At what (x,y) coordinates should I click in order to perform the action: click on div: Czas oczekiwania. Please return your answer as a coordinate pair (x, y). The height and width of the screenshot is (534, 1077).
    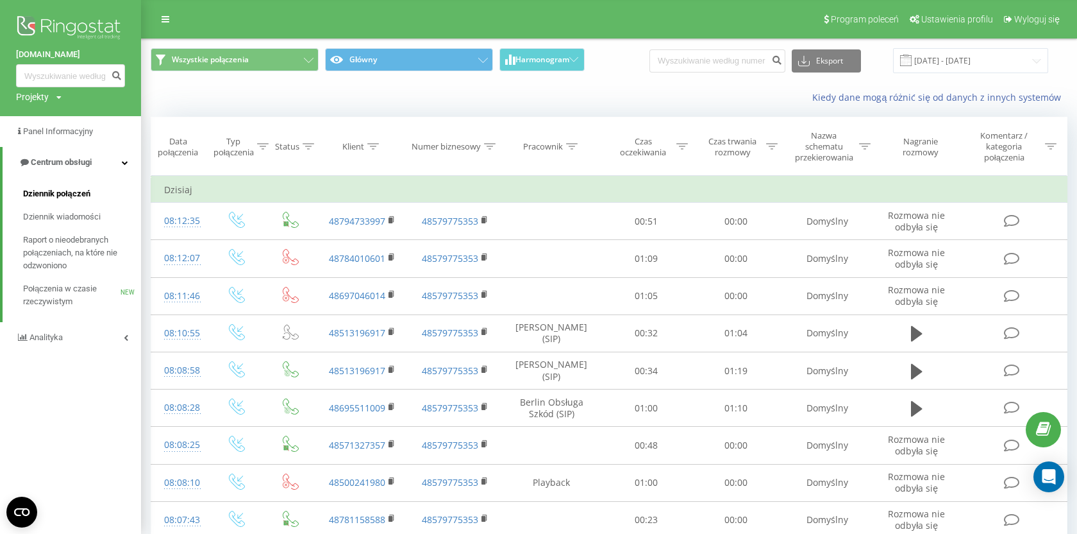
    Looking at the image, I should click on (644, 147).